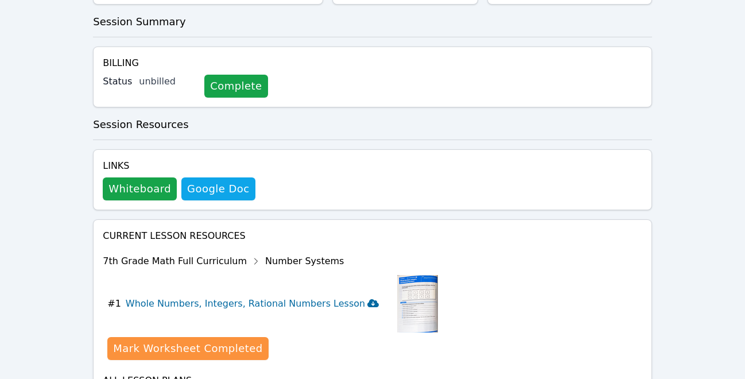 The width and height of the screenshot is (745, 379). I want to click on a: Complete, so click(236, 86).